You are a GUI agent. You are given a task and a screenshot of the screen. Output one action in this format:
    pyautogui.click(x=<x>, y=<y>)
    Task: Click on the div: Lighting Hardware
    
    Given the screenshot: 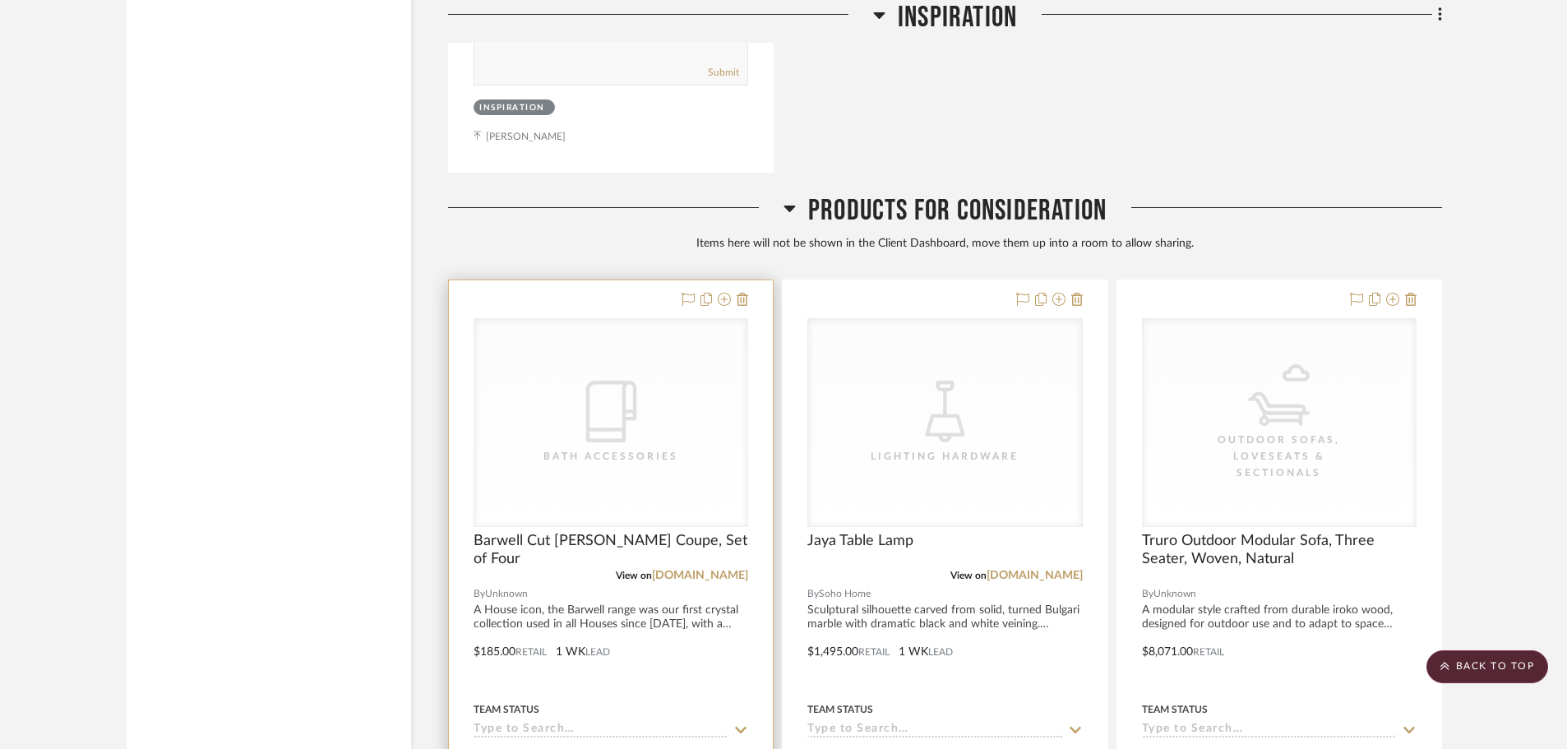 What is the action you would take?
    pyautogui.click(x=944, y=456)
    